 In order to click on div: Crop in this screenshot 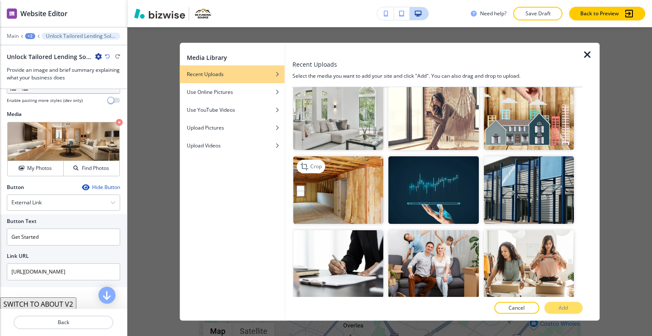, I will do `click(311, 166)`.